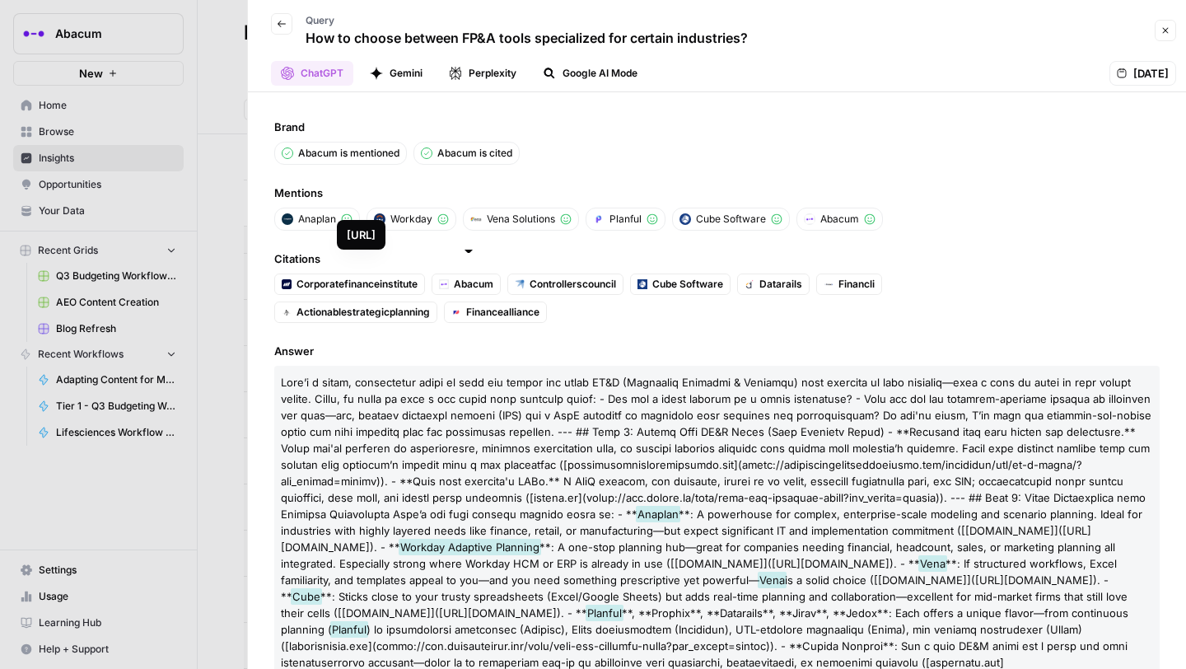 The width and height of the screenshot is (1186, 669). I want to click on a: Corporatefinanceinstitute, so click(349, 284).